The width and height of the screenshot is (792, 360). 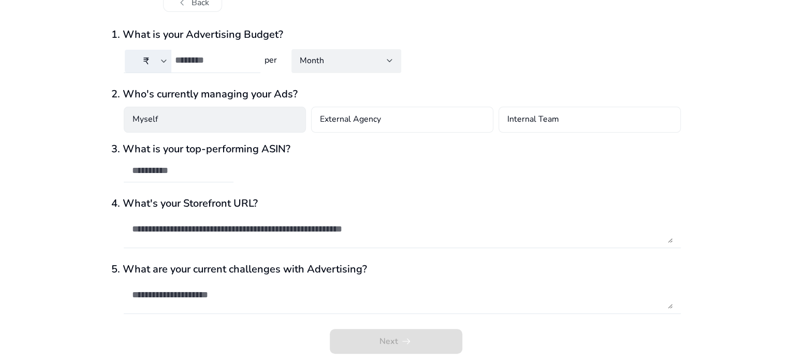 I want to click on h3: 5. What are your current challenges with Advertising?, so click(x=396, y=269).